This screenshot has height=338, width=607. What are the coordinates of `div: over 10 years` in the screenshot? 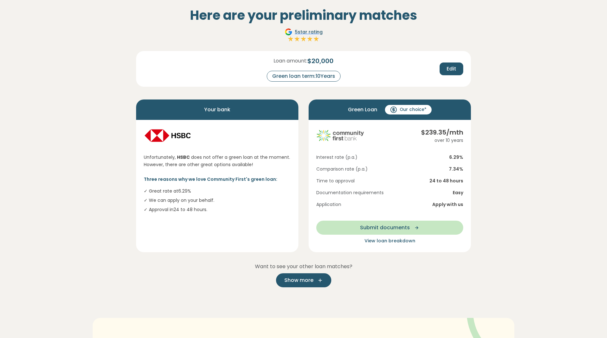 It's located at (442, 140).